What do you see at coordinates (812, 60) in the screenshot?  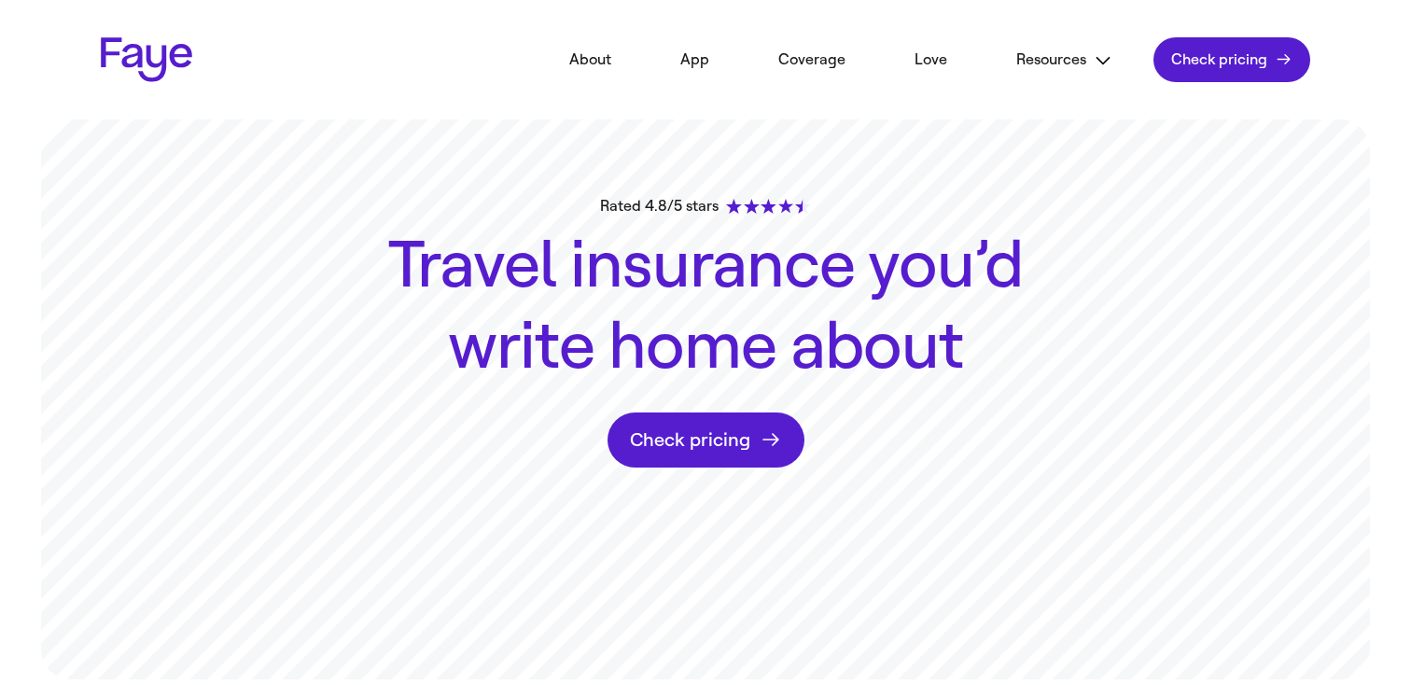 I see `a: Coverage` at bounding box center [812, 60].